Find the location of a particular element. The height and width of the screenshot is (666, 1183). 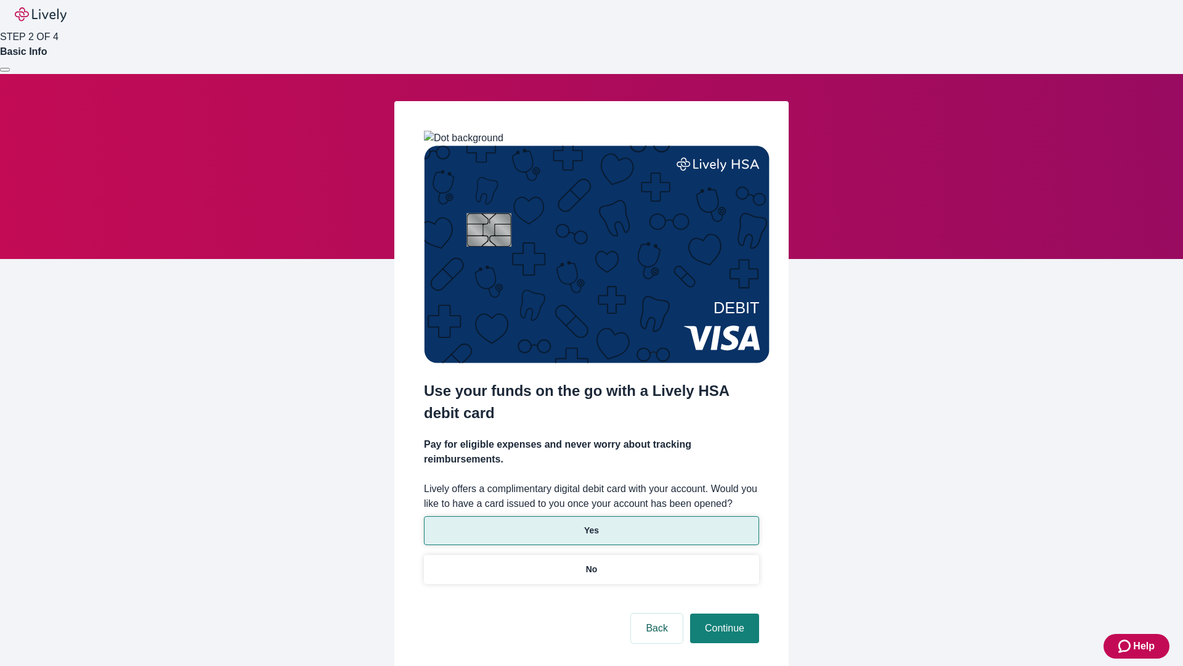

img: Debit card is located at coordinates (597, 254).